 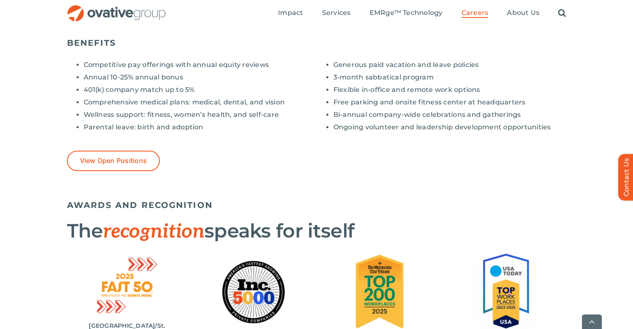 What do you see at coordinates (475, 13) in the screenshot?
I see `span: Careers` at bounding box center [475, 13].